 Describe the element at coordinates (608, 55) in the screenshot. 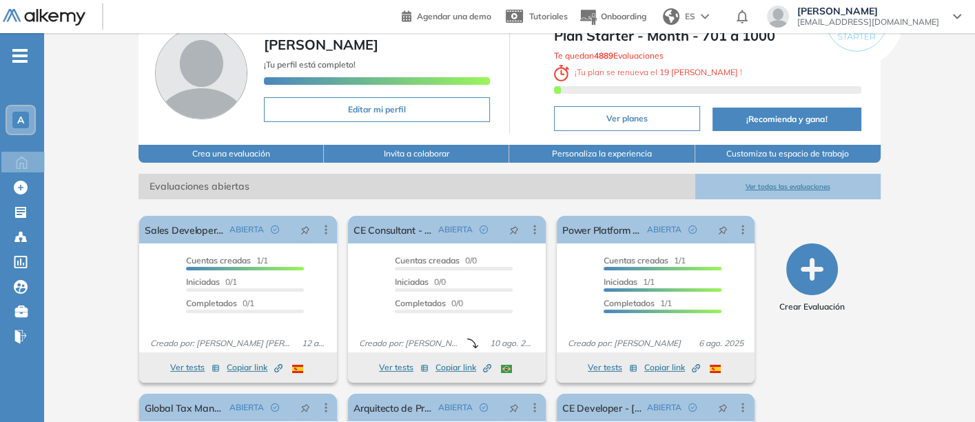

I see `span: Te quedan Evaluaciones` at that location.